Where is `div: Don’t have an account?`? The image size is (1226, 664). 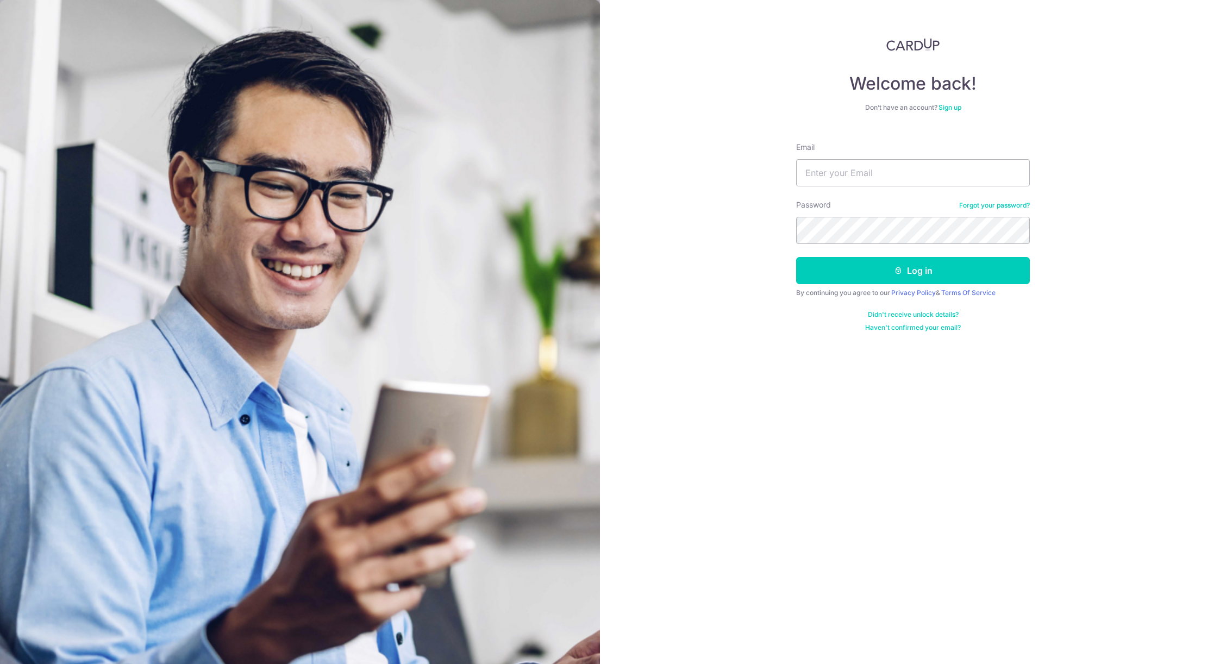 div: Don’t have an account? is located at coordinates (913, 108).